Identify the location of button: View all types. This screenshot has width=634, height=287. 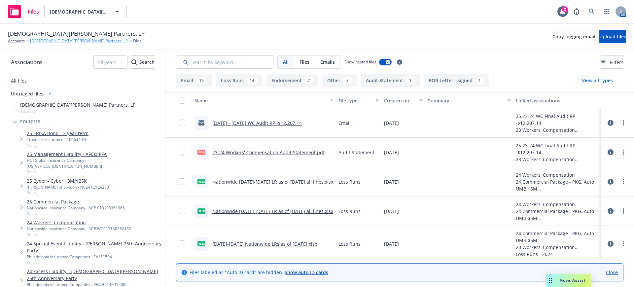
(598, 81).